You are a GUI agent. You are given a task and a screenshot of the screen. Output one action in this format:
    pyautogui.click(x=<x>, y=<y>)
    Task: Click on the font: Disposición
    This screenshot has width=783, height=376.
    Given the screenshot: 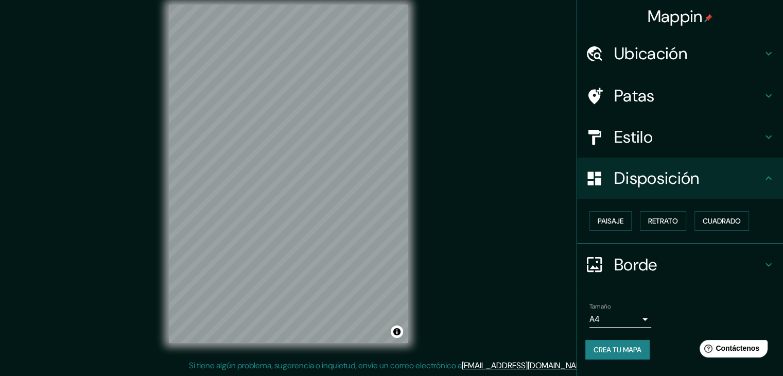 What is the action you would take?
    pyautogui.click(x=656, y=178)
    